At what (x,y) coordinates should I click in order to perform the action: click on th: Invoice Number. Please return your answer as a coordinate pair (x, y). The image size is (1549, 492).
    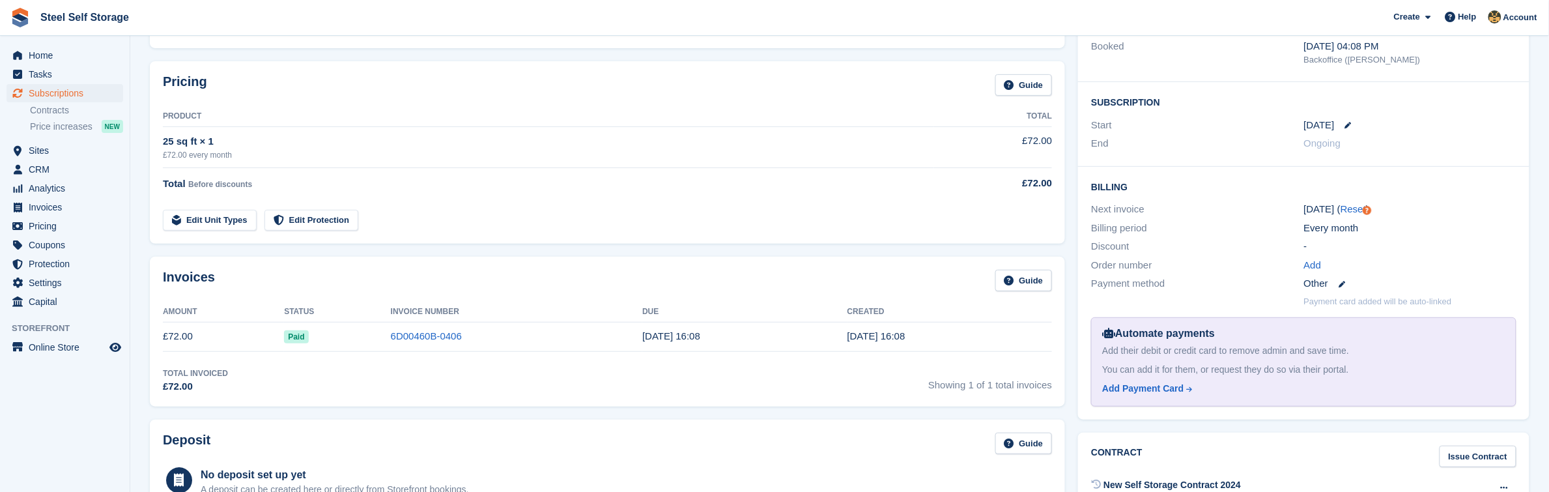
    Looking at the image, I should click on (517, 312).